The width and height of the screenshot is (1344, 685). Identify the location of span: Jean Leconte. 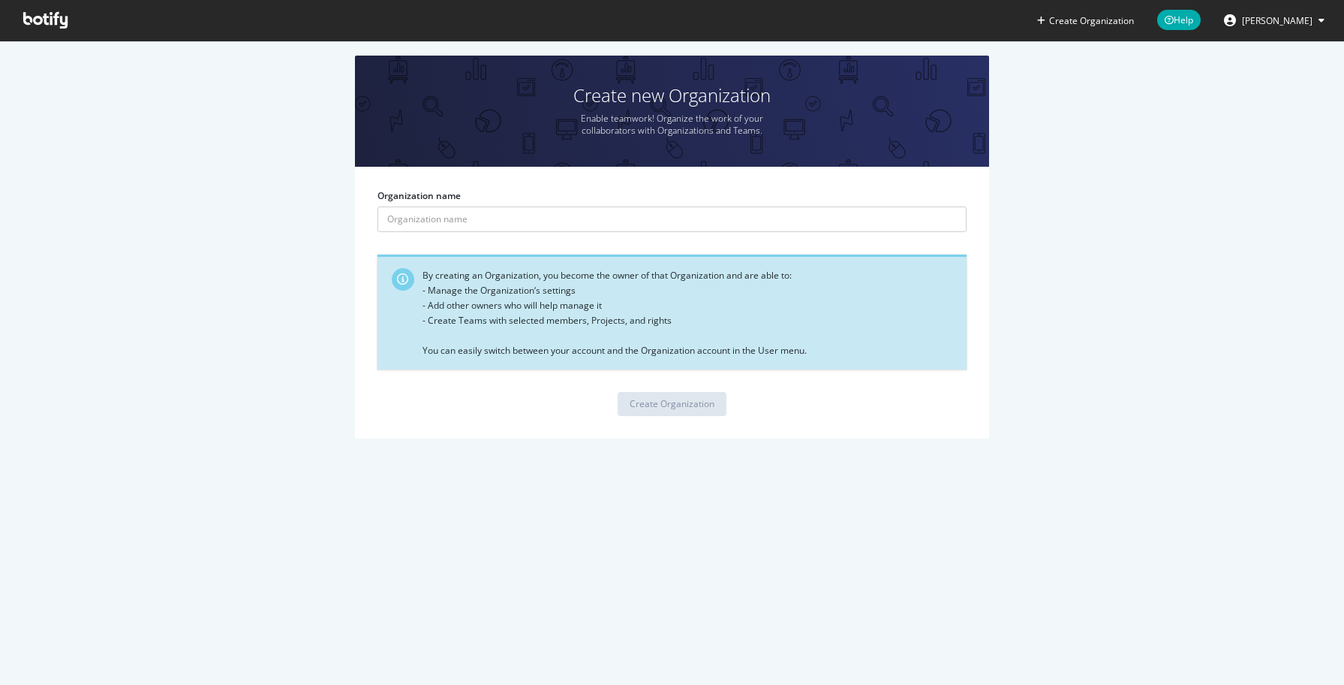
(1278, 20).